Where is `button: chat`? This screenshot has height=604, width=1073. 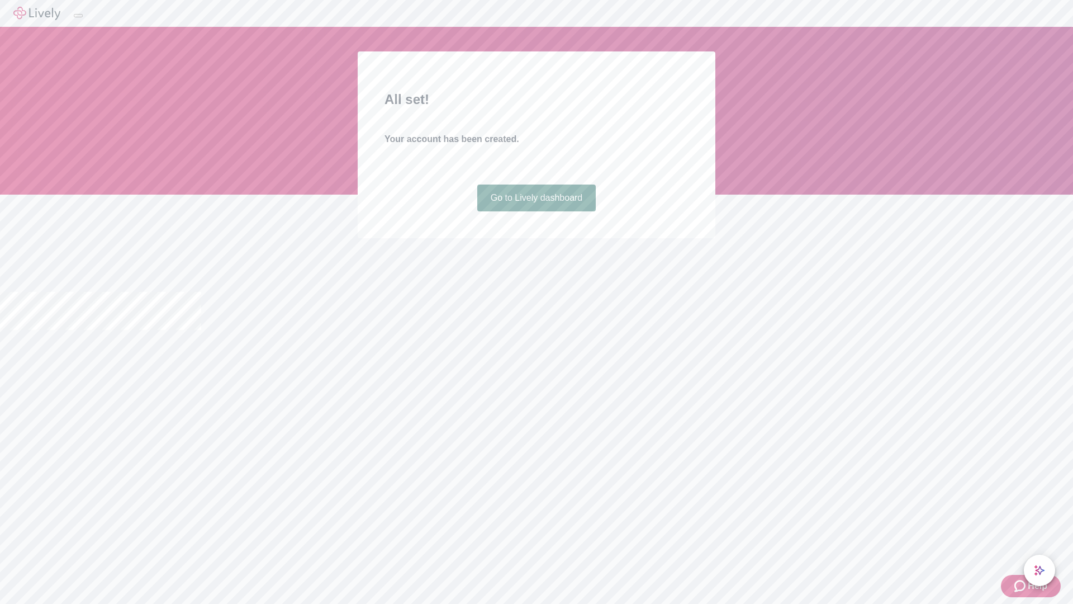
button: chat is located at coordinates (1040, 570).